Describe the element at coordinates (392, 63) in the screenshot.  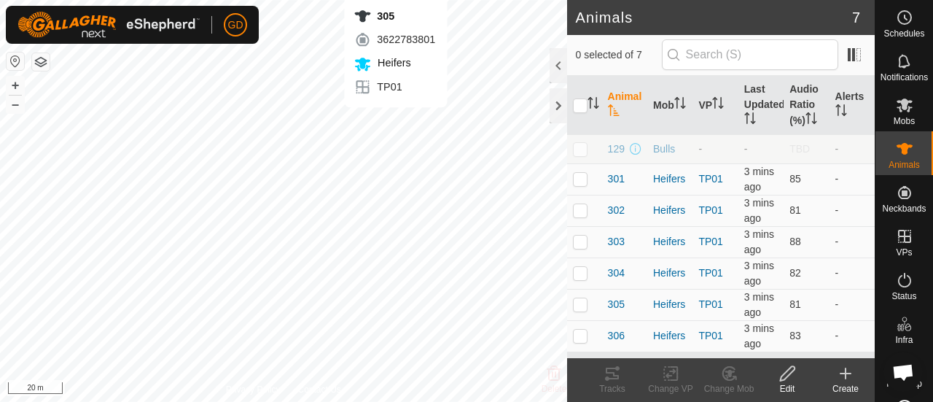
I see `span: Heifers` at that location.